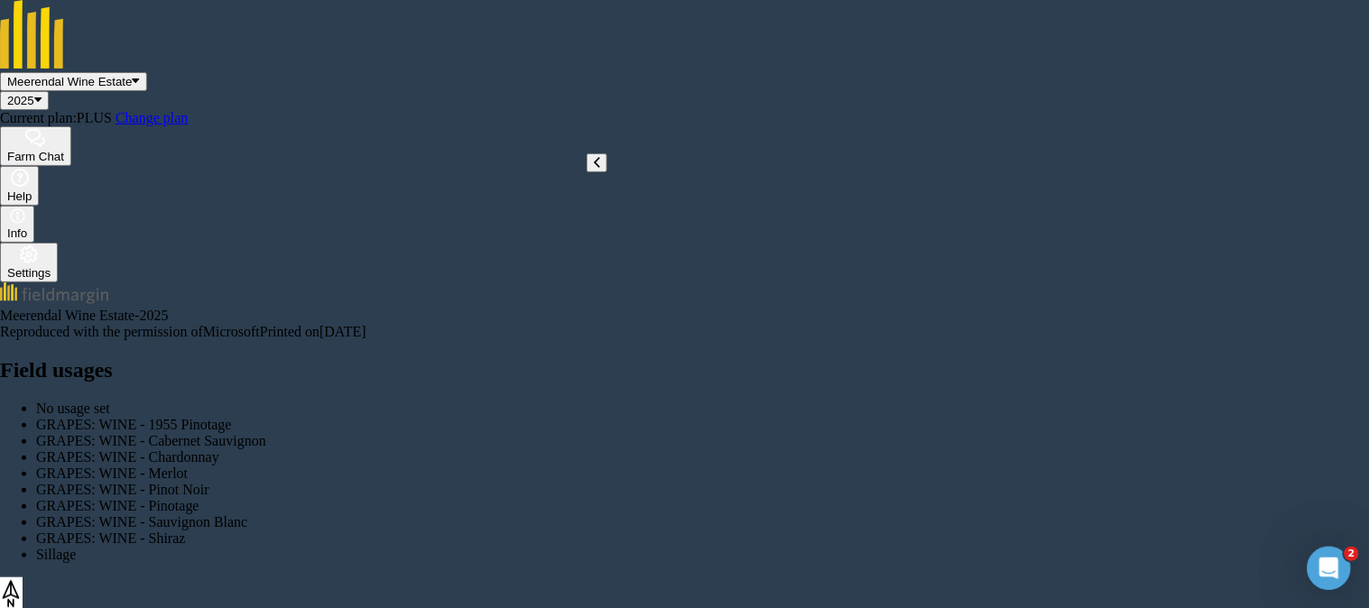 Image resolution: width=1369 pixels, height=608 pixels. What do you see at coordinates (702, 458) in the screenshot?
I see `div: GRAPES: WINE - Chardonnay` at bounding box center [702, 458].